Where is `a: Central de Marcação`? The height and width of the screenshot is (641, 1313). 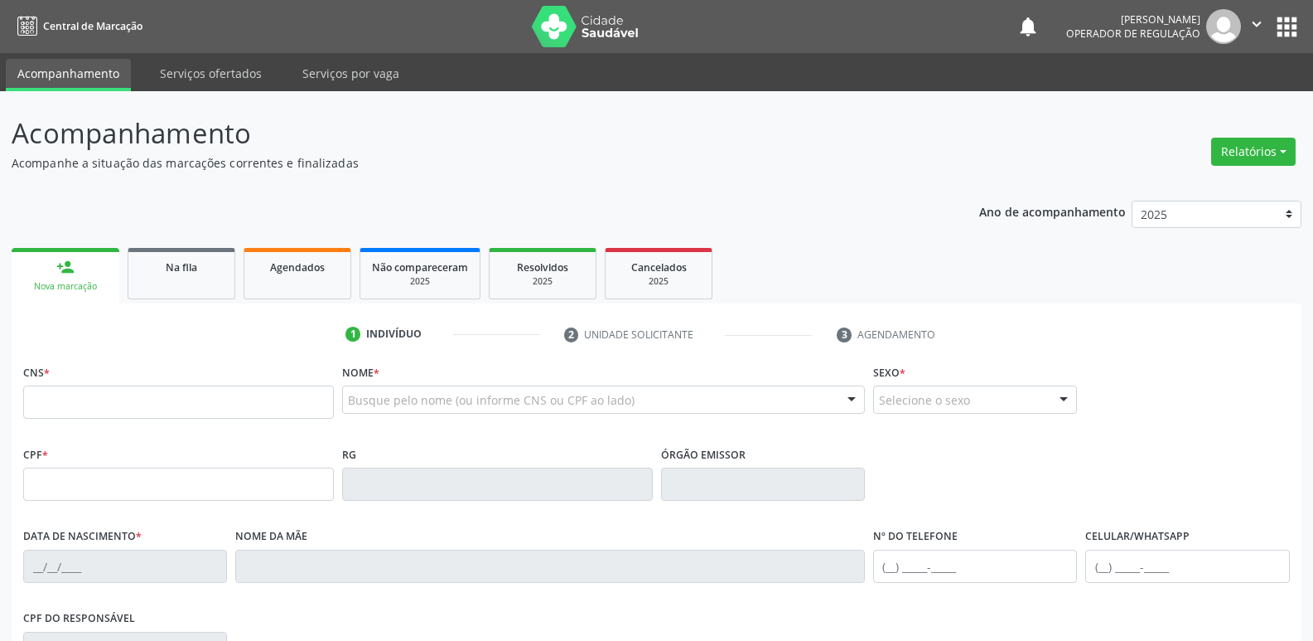 a: Central de Marcação is located at coordinates (77, 26).